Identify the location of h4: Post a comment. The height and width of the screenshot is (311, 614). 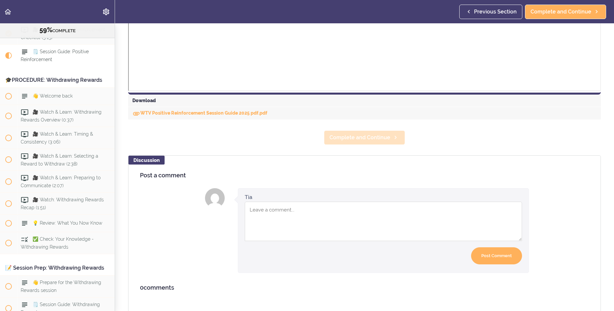
(364, 175).